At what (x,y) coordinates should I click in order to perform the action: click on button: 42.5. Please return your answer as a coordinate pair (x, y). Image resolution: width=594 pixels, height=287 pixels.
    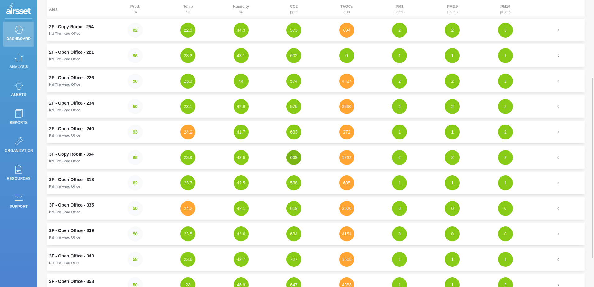
    Looking at the image, I should click on (241, 183).